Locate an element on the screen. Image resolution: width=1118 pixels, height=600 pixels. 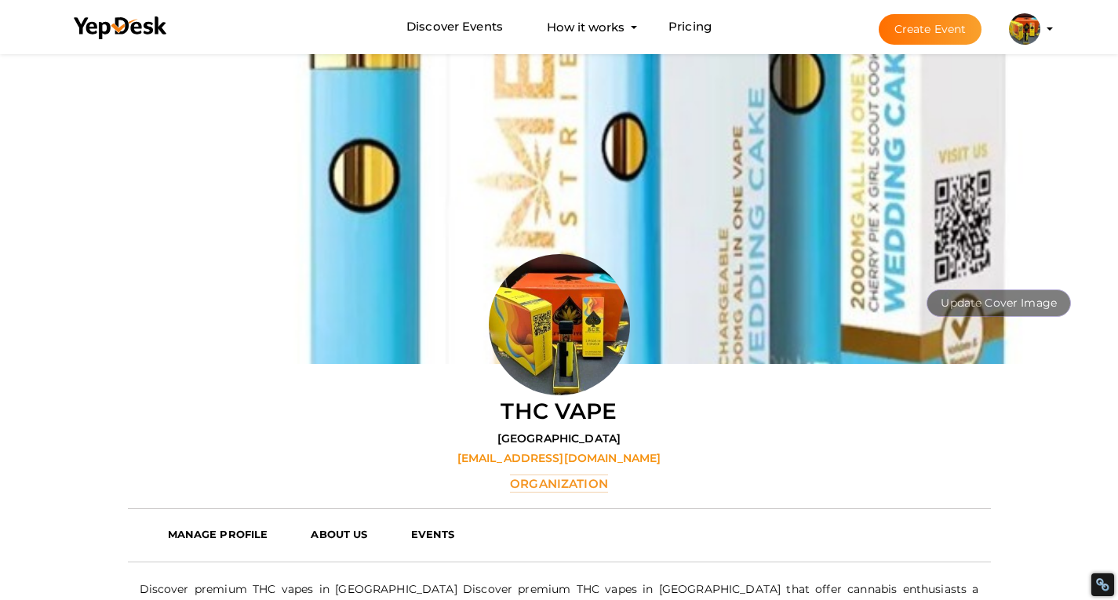
b: ABOUT US is located at coordinates (339, 534).